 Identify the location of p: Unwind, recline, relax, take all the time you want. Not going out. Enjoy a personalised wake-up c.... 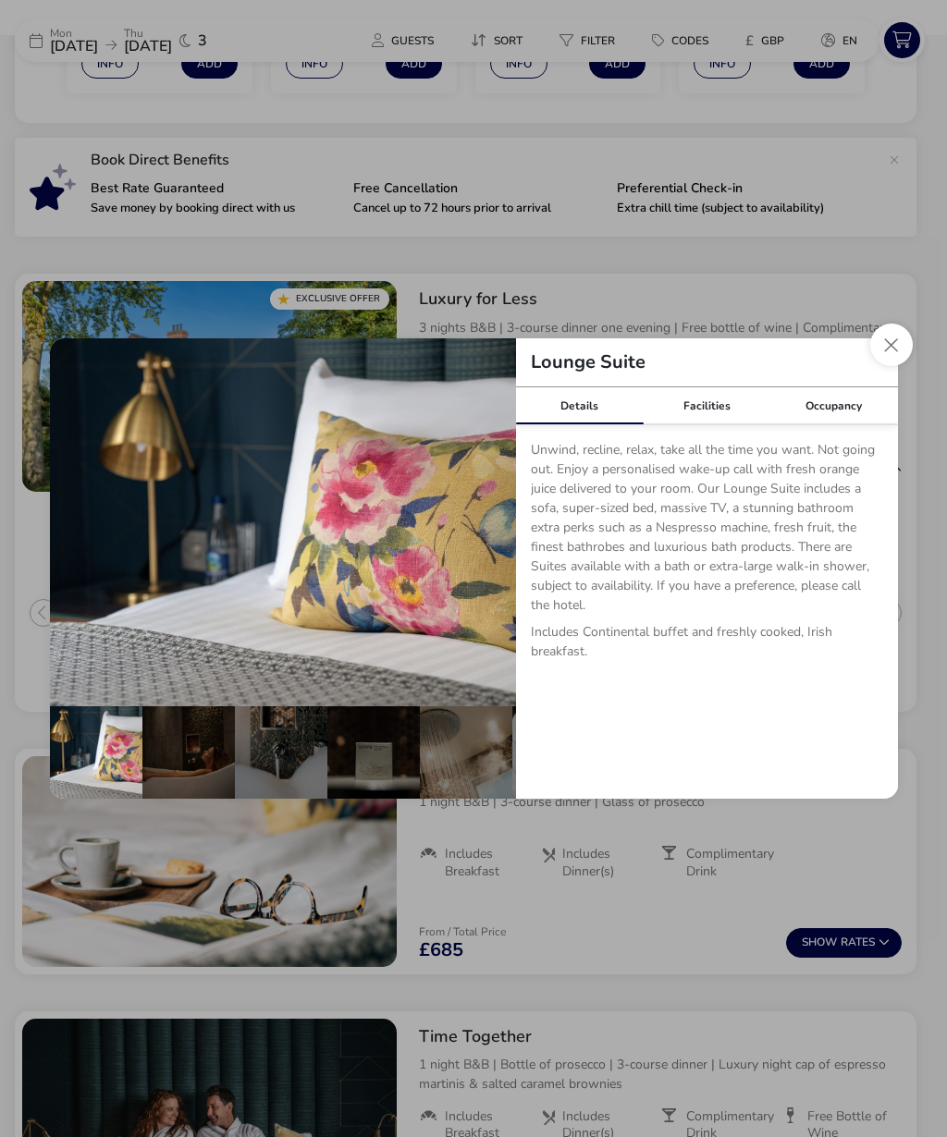
(706, 531).